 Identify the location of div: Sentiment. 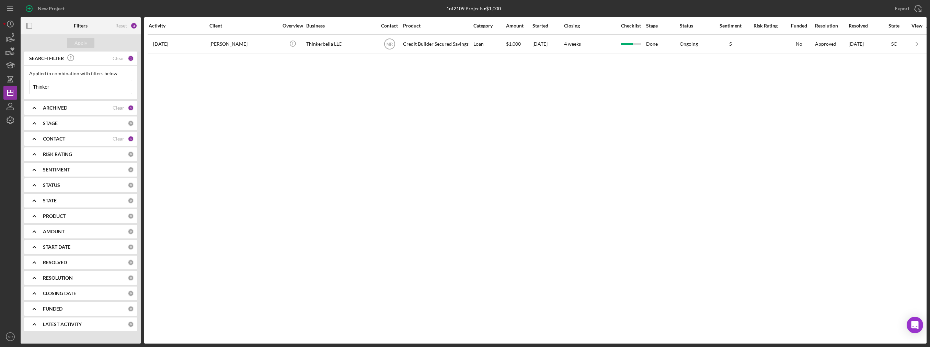
(730, 26).